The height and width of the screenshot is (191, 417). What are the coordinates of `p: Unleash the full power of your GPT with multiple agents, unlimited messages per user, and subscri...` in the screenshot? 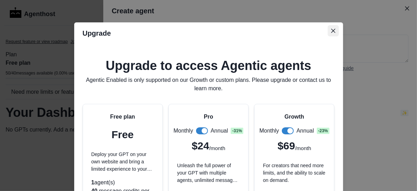 It's located at (208, 173).